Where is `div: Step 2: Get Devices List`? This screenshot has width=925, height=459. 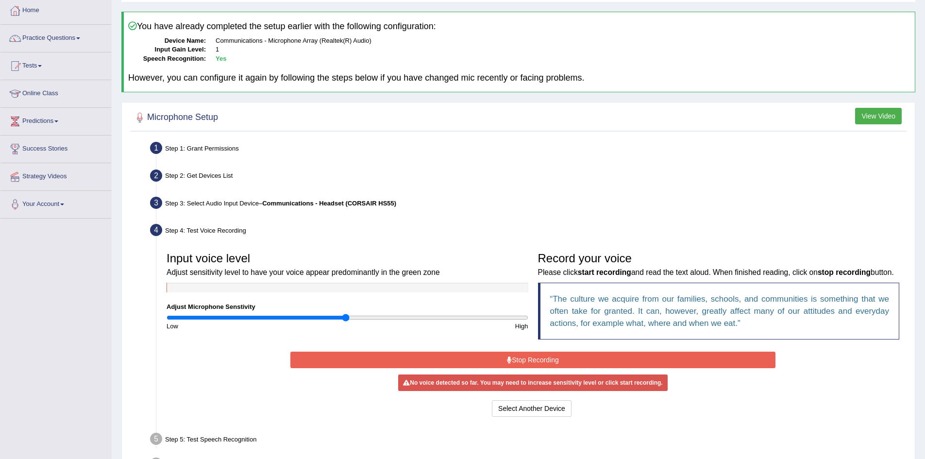 div: Step 2: Get Devices List is located at coordinates (528, 177).